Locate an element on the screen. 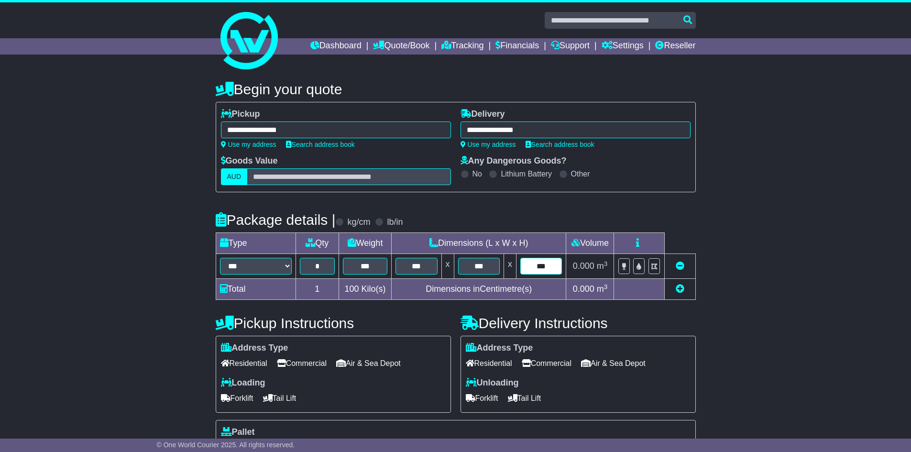 This screenshot has width=911, height=452. a: Quote/Book is located at coordinates (401, 46).